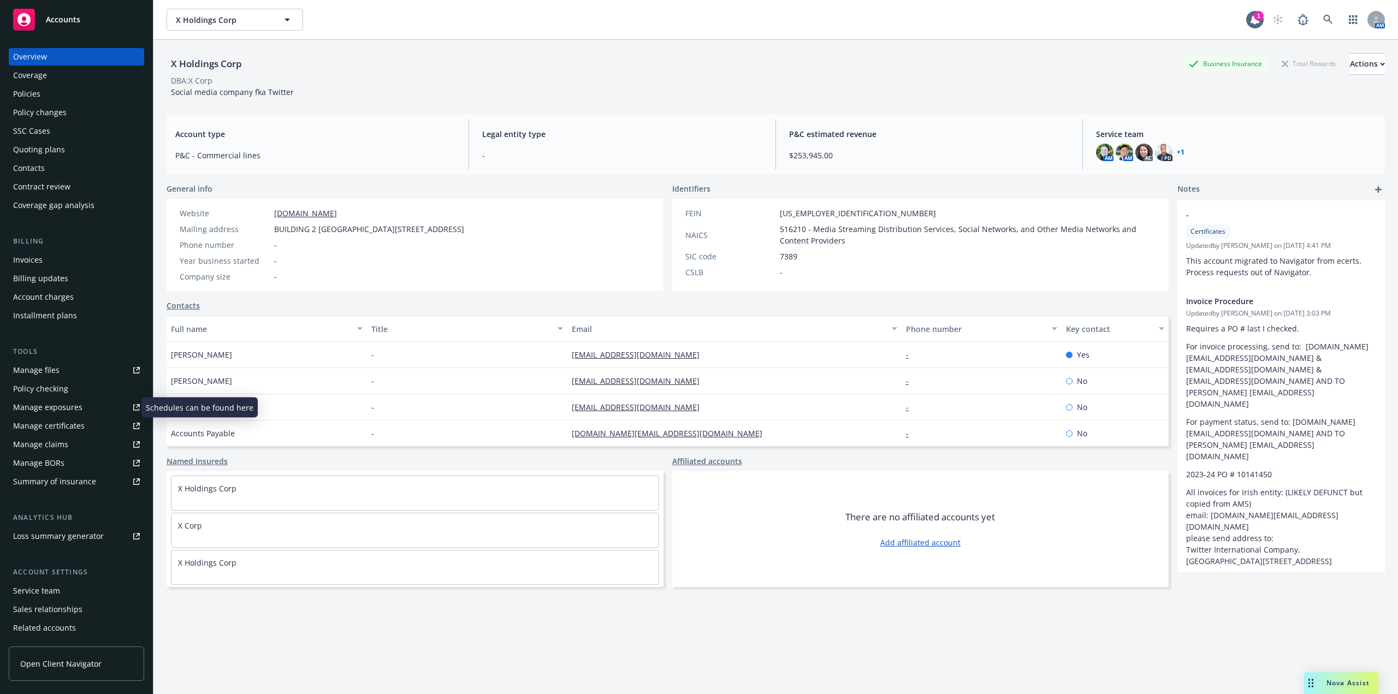 This screenshot has height=694, width=1398. I want to click on a: Coverage gap analysis, so click(76, 205).